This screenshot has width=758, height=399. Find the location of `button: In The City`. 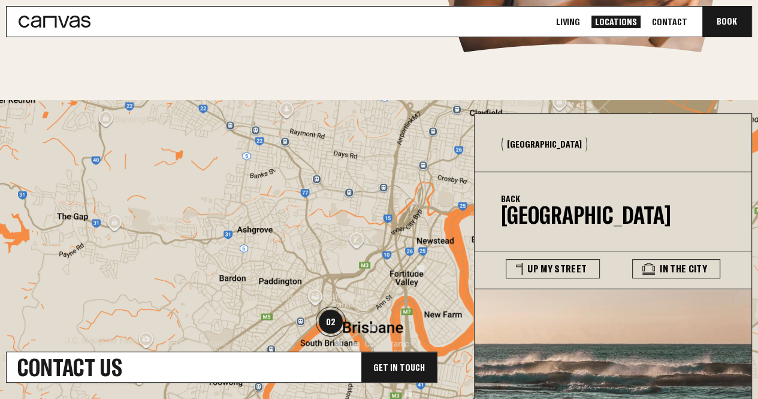

button: In The City is located at coordinates (676, 269).